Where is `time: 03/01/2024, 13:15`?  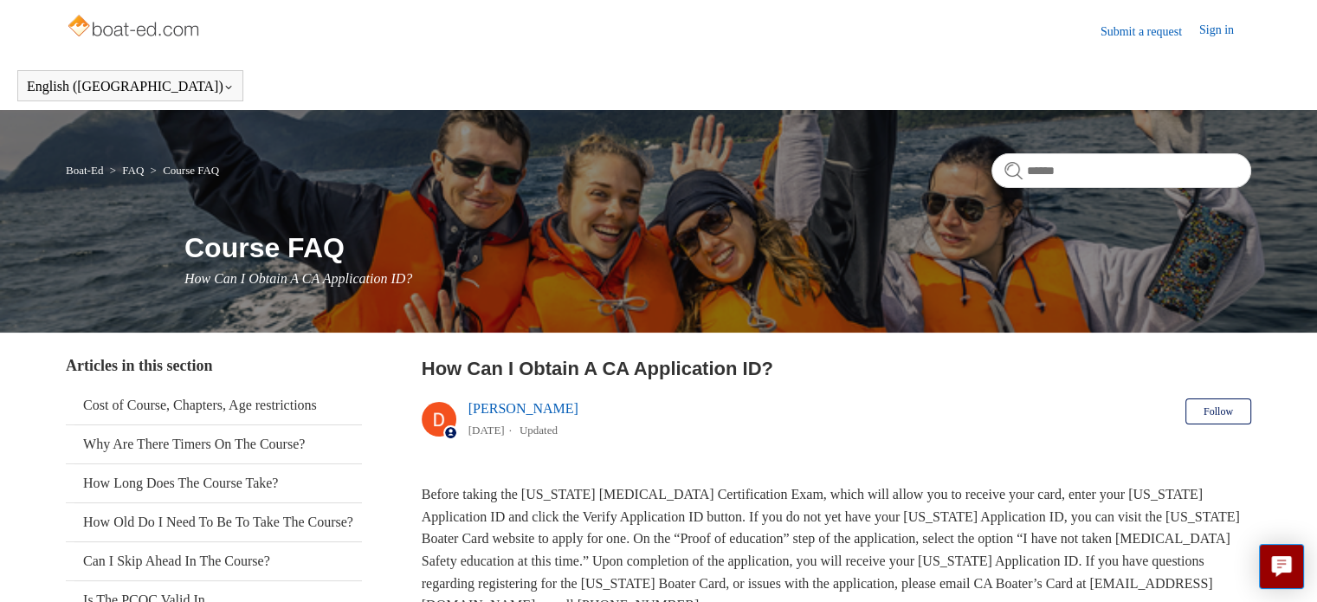
time: 03/01/2024, 13:15 is located at coordinates (487, 429).